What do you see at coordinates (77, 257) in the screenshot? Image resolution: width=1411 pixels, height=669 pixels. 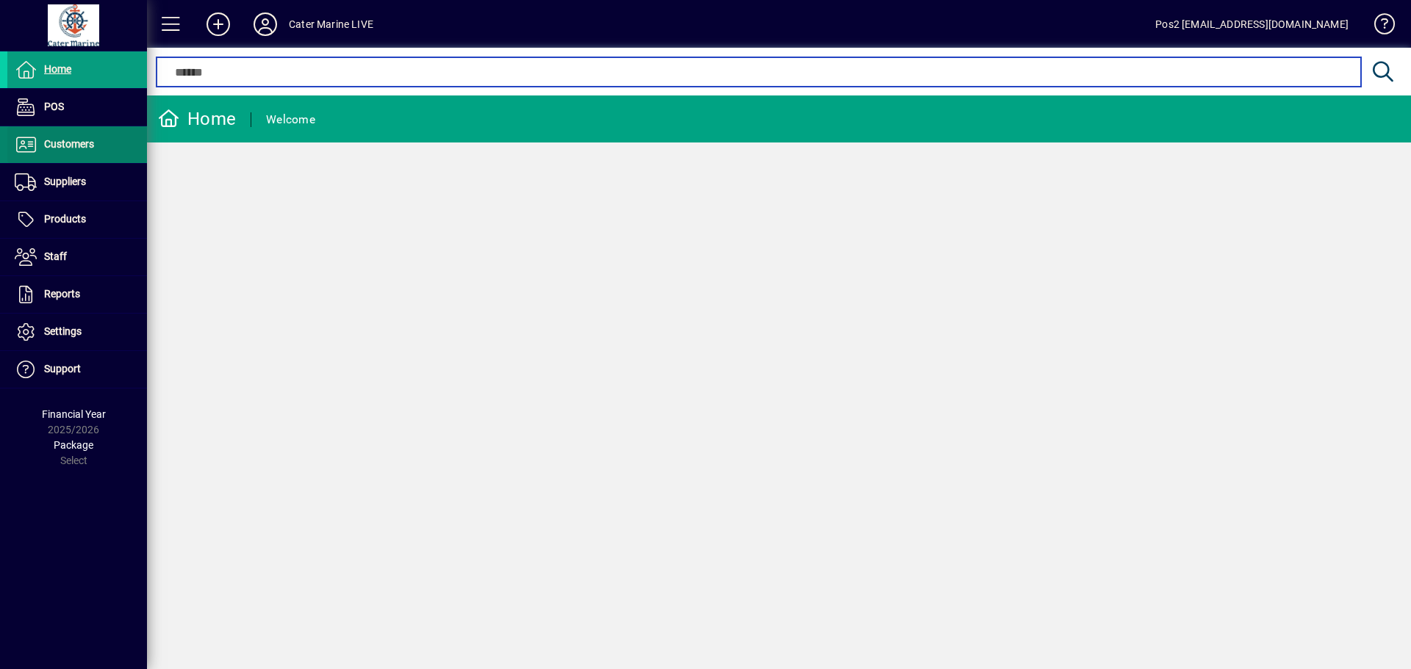 I see `a: Staff` at bounding box center [77, 257].